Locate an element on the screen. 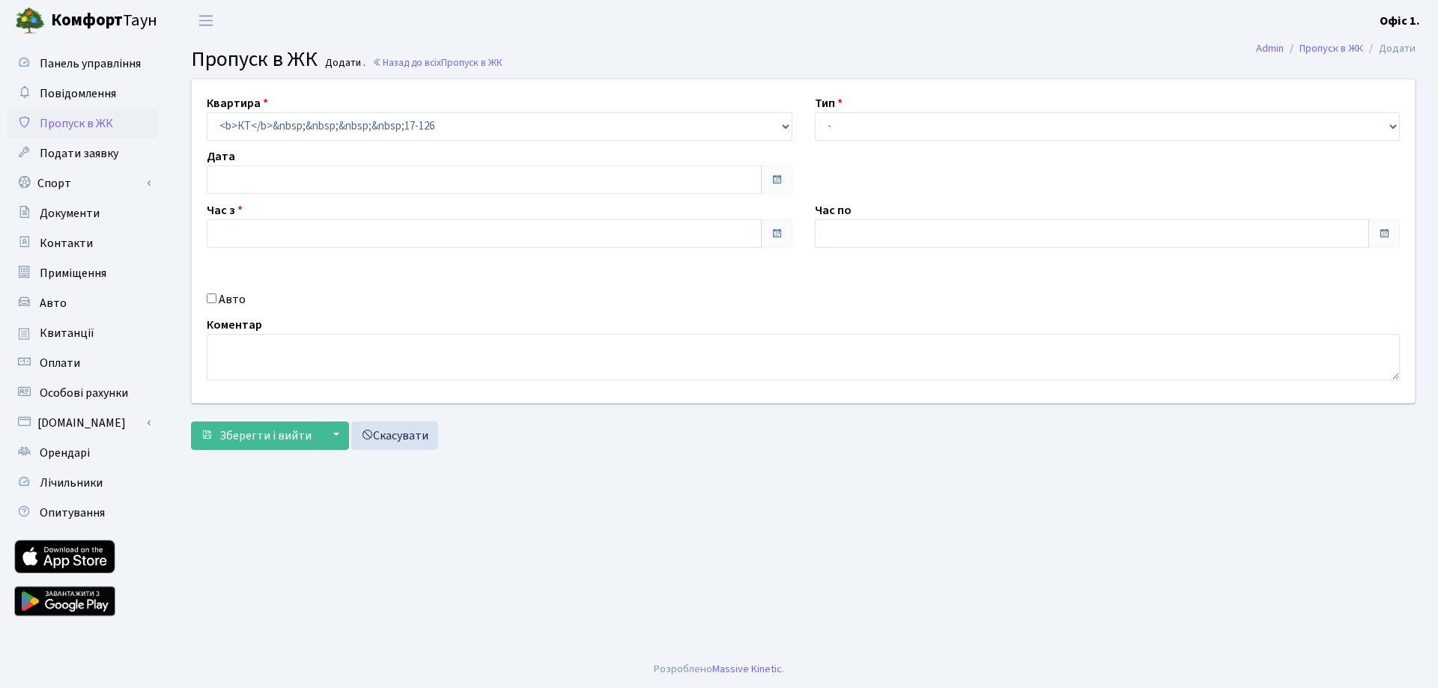  a: Авто is located at coordinates (82, 303).